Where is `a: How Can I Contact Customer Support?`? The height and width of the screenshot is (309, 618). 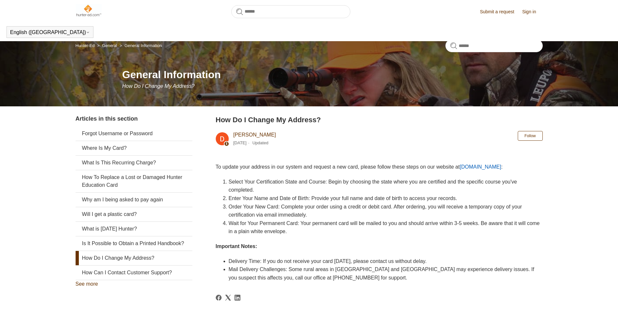
a: How Can I Contact Customer Support? is located at coordinates (134, 273).